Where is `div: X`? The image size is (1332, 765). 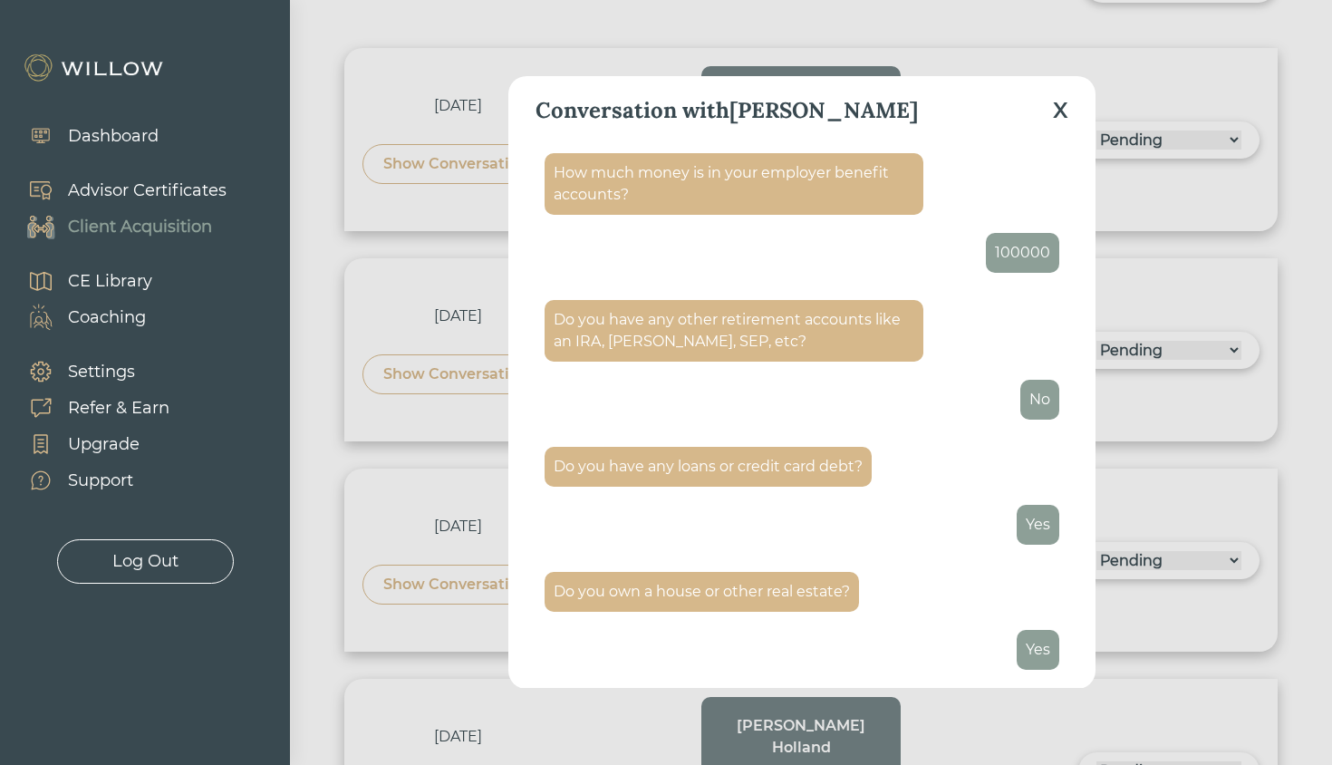 div: X is located at coordinates (1060, 111).